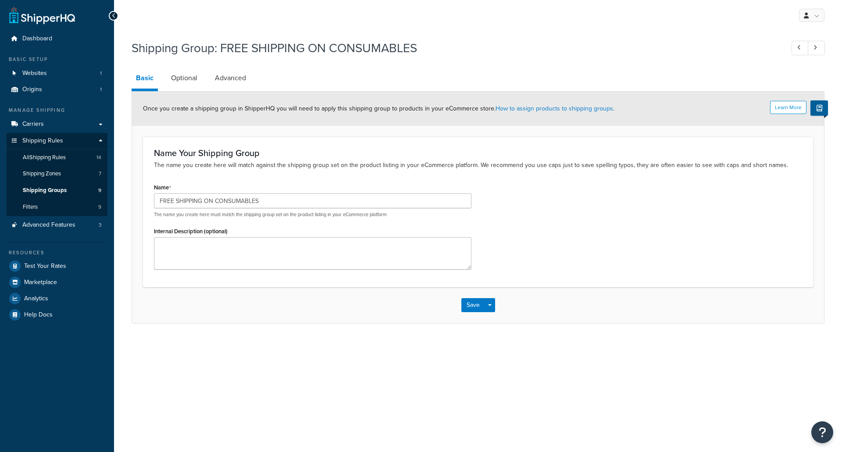 The width and height of the screenshot is (842, 452). Describe the element at coordinates (145, 79) in the screenshot. I see `a: Basic` at that location.